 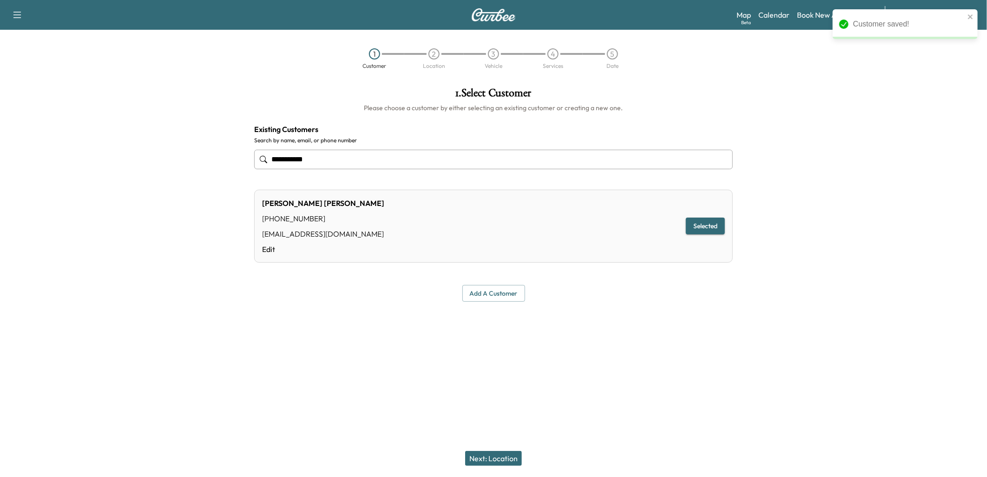 What do you see at coordinates (323, 249) in the screenshot?
I see `a: Edit` at bounding box center [323, 249].